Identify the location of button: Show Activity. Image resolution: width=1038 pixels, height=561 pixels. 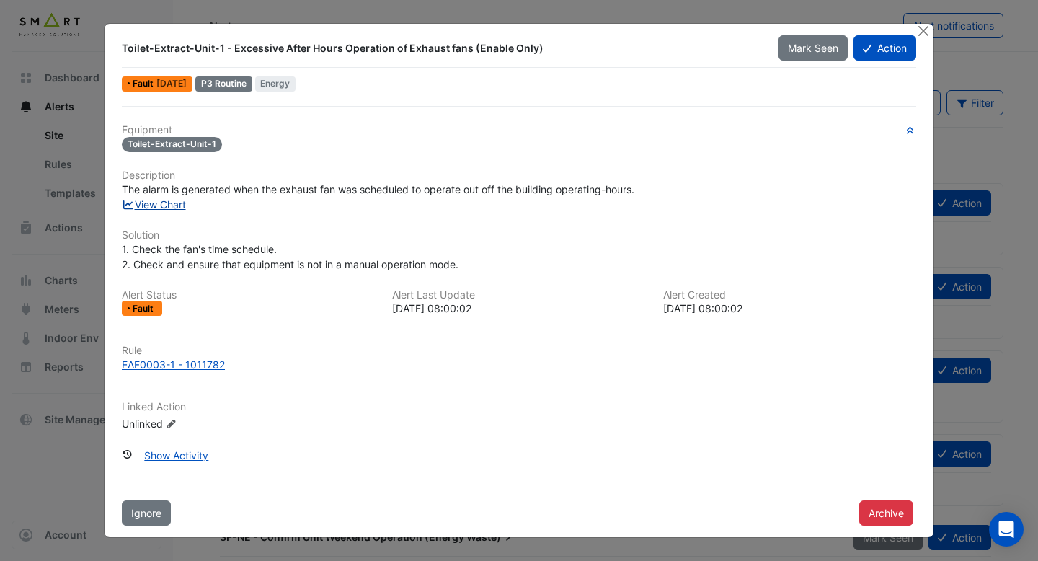
(176, 455).